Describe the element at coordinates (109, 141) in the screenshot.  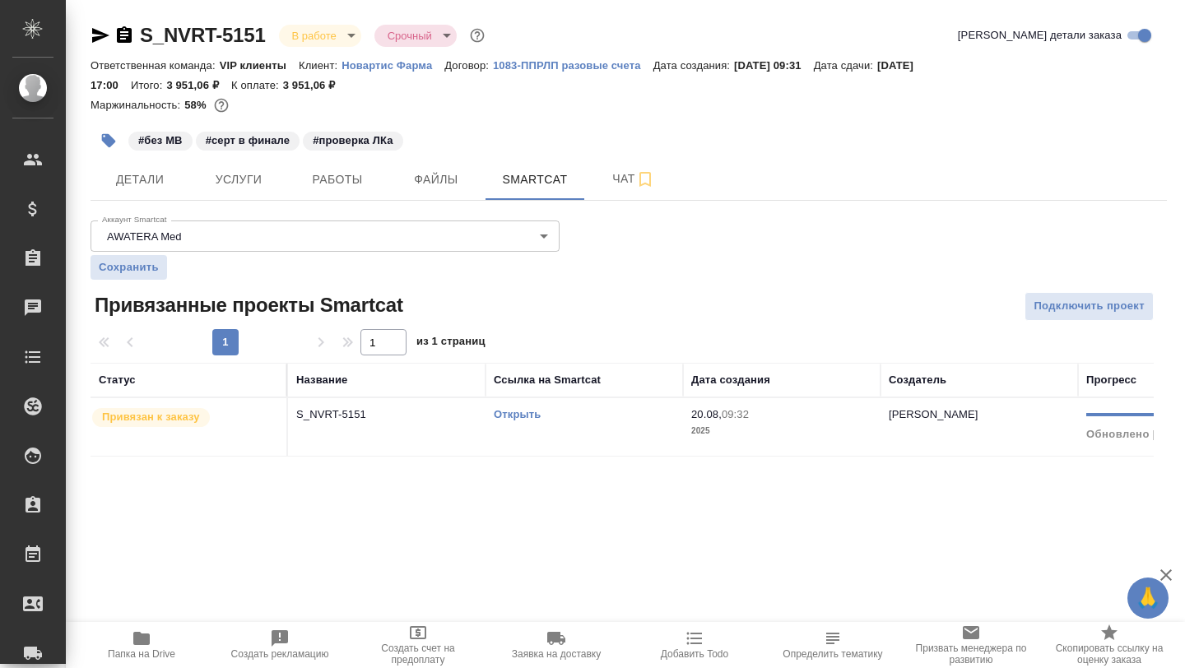
I see `button: Добавить тэг` at that location.